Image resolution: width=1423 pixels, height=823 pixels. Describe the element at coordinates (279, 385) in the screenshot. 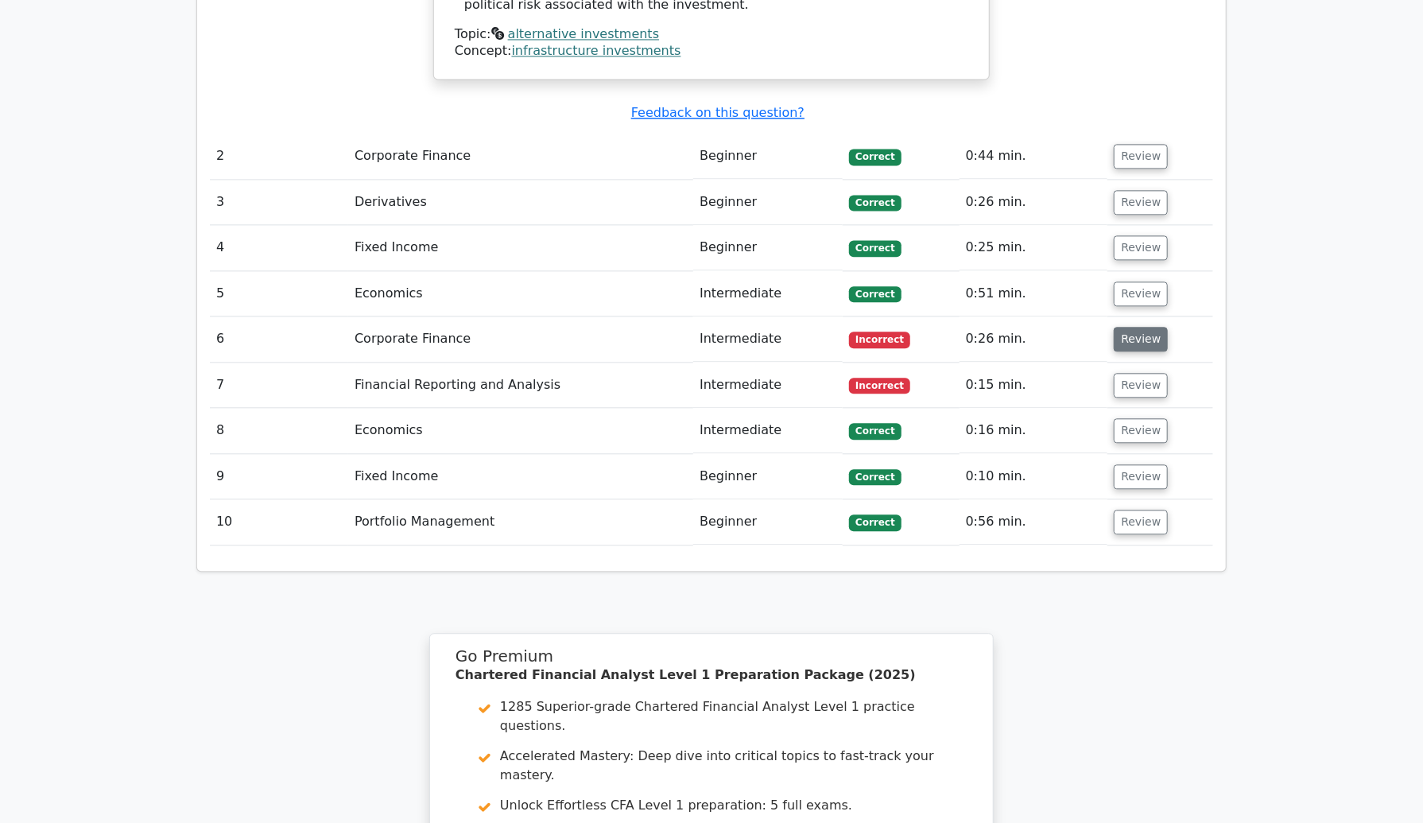

I see `td: 7` at that location.